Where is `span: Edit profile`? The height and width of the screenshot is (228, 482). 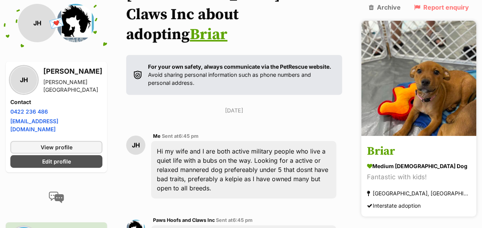 span: Edit profile is located at coordinates (56, 161).